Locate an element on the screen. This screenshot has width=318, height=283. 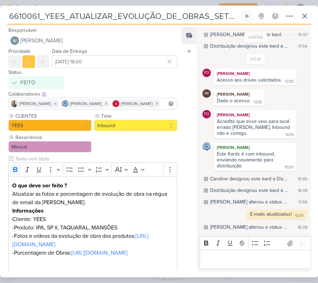
label: Data de Entrega is located at coordinates (69, 51).